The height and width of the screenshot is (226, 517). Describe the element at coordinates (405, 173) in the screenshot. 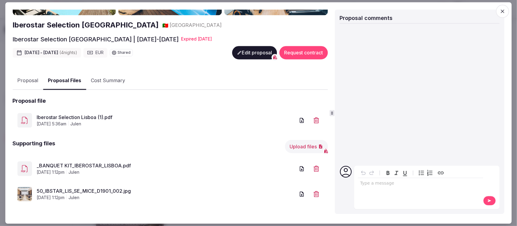

I see `button: Underline` at that location.